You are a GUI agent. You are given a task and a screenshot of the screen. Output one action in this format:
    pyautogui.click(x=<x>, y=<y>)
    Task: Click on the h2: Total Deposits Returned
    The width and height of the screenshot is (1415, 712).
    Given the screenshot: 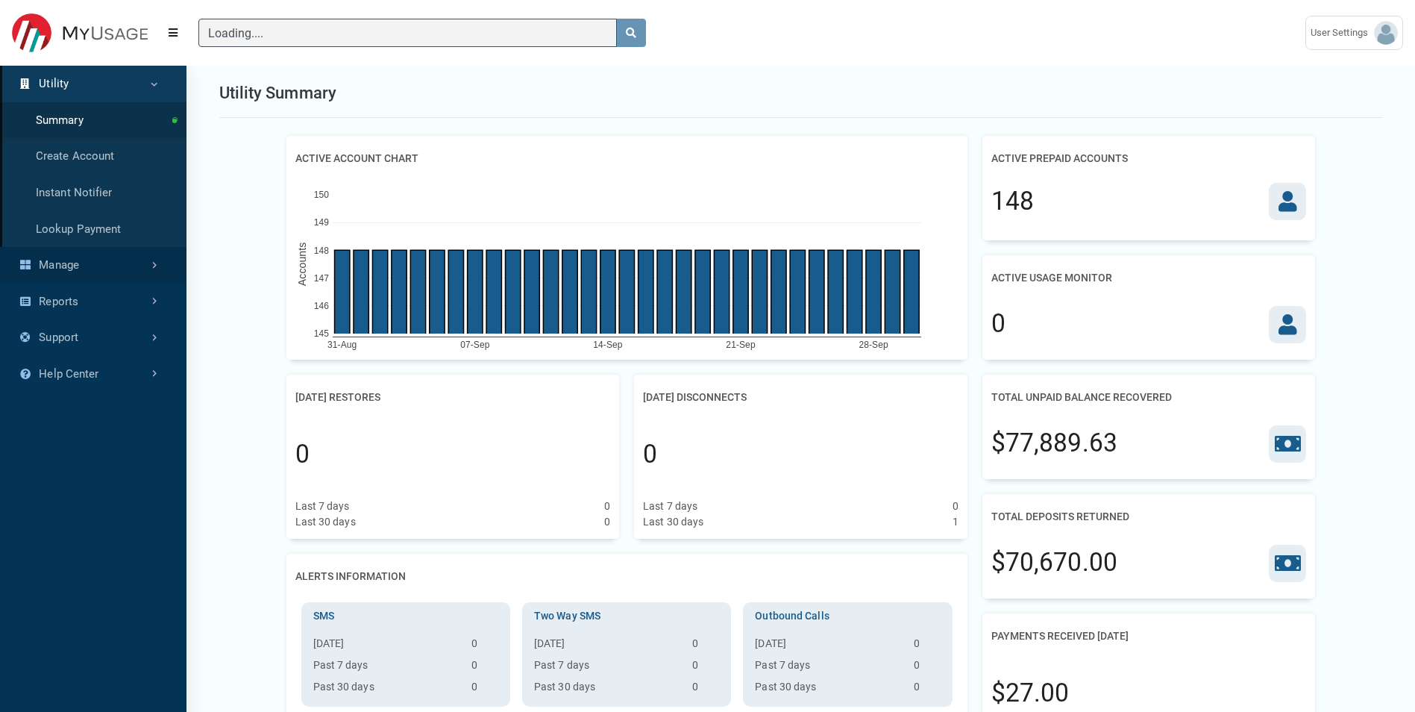 What is the action you would take?
    pyautogui.click(x=1060, y=516)
    